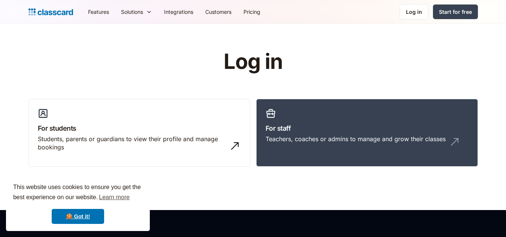  I want to click on a: Pricing, so click(252, 12).